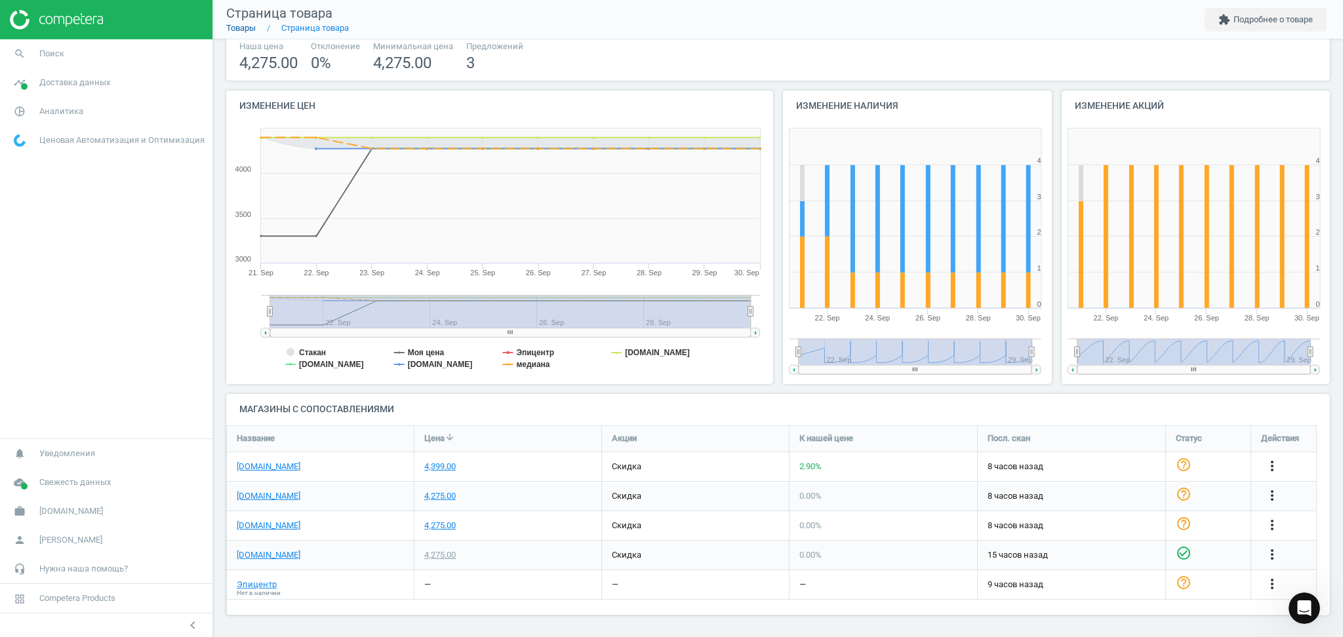  What do you see at coordinates (1307, 318) in the screenshot?
I see `tspan: 30. Sep` at bounding box center [1307, 318].